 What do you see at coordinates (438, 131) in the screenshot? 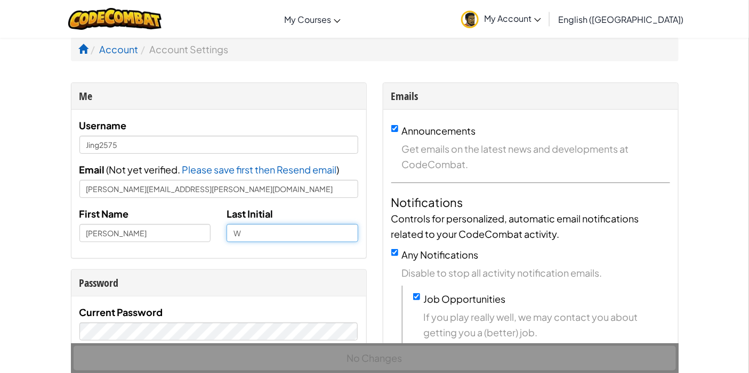
I see `label: Announcements` at bounding box center [438, 131].